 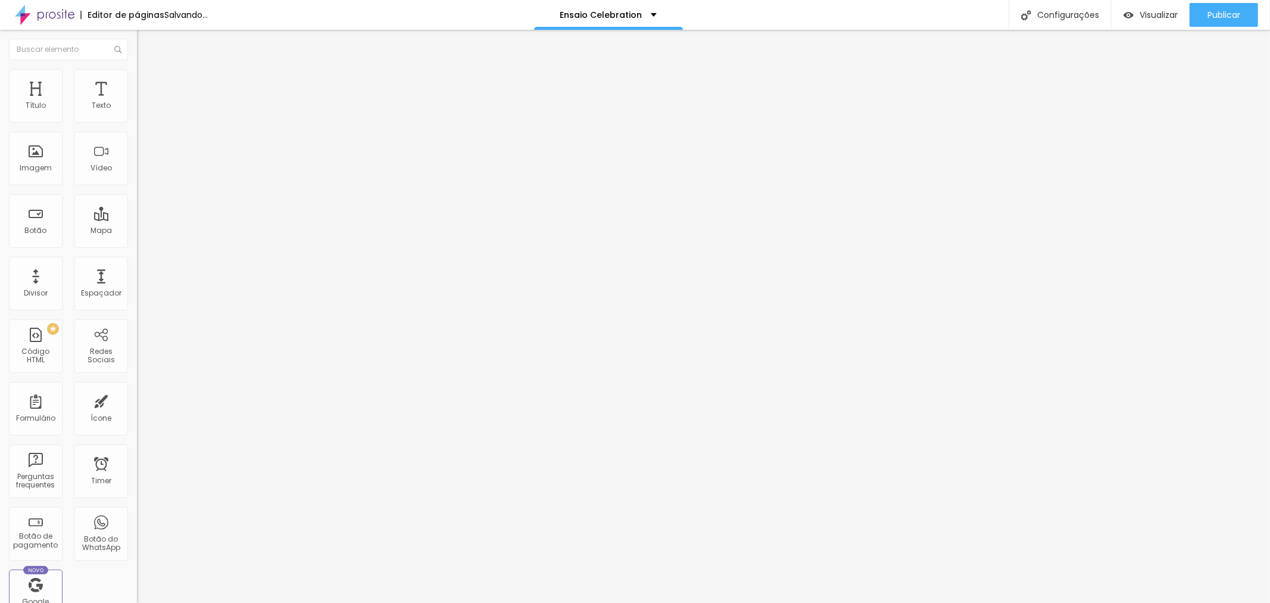 What do you see at coordinates (35, 481) in the screenshot?
I see `div: Perguntas frequentes` at bounding box center [35, 481].